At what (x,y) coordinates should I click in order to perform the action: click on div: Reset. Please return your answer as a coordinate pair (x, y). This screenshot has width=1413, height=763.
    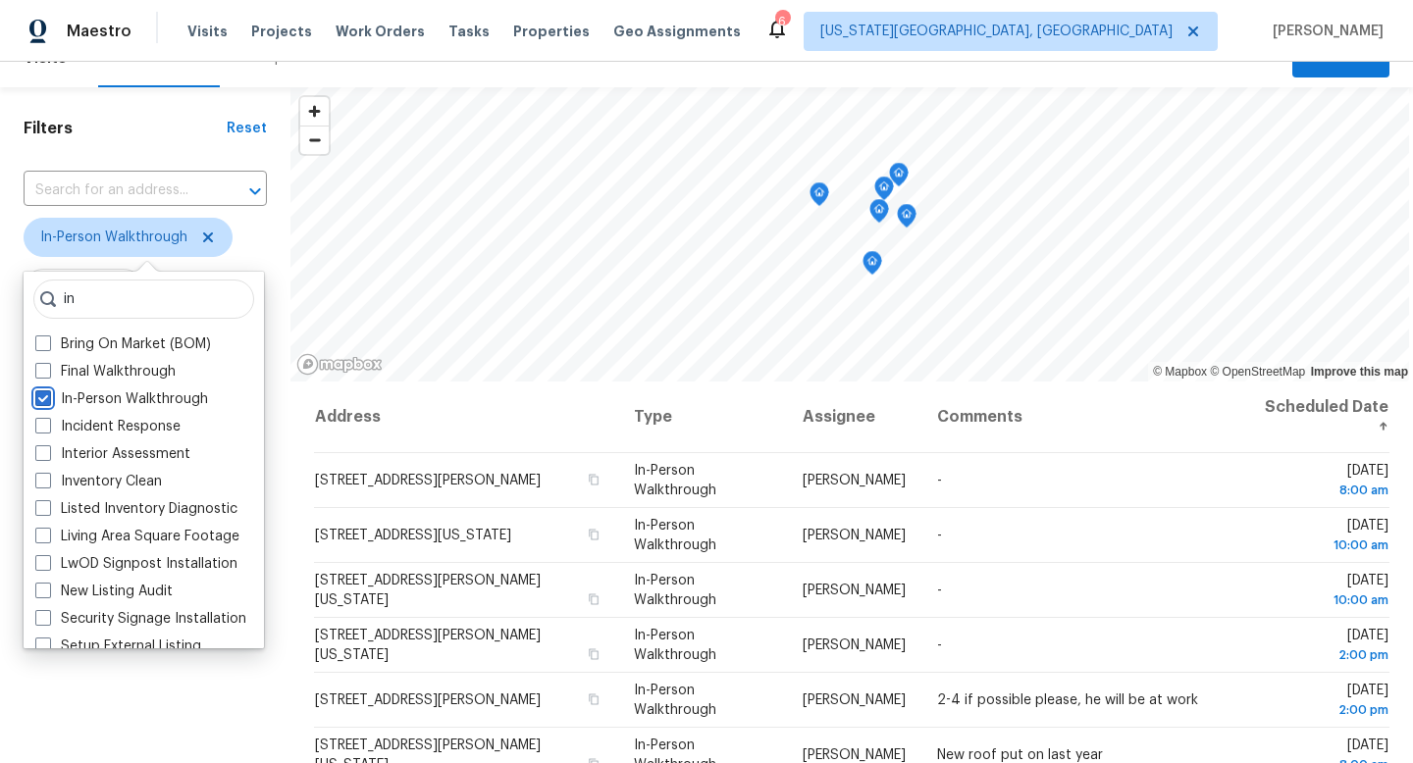
    Looking at the image, I should click on (246, 129).